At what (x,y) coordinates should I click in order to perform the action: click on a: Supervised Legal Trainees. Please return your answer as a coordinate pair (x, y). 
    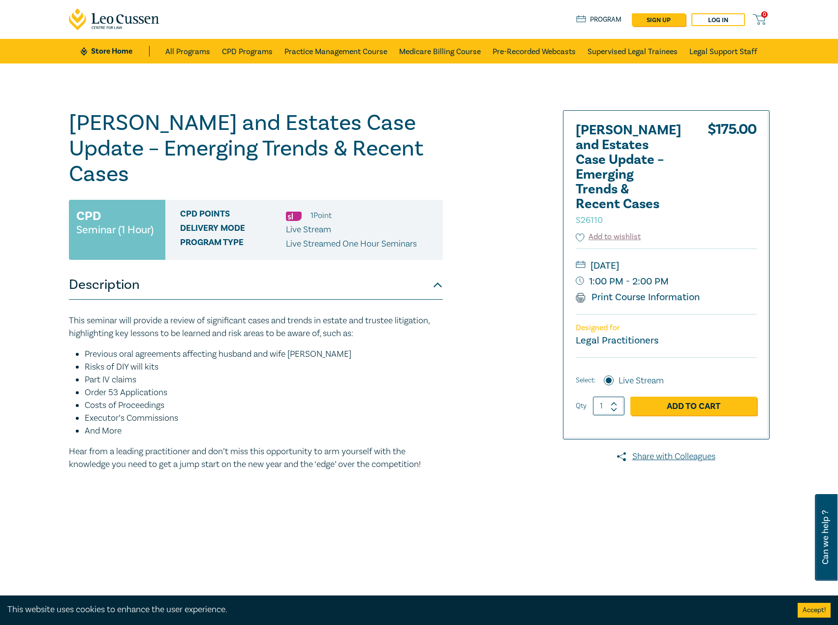
    Looking at the image, I should click on (632, 51).